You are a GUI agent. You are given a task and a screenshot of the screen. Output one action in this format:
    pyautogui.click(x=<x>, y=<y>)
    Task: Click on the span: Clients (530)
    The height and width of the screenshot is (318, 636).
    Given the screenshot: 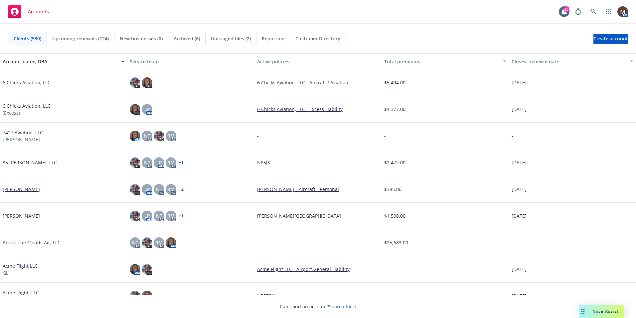 What is the action you would take?
    pyautogui.click(x=27, y=38)
    